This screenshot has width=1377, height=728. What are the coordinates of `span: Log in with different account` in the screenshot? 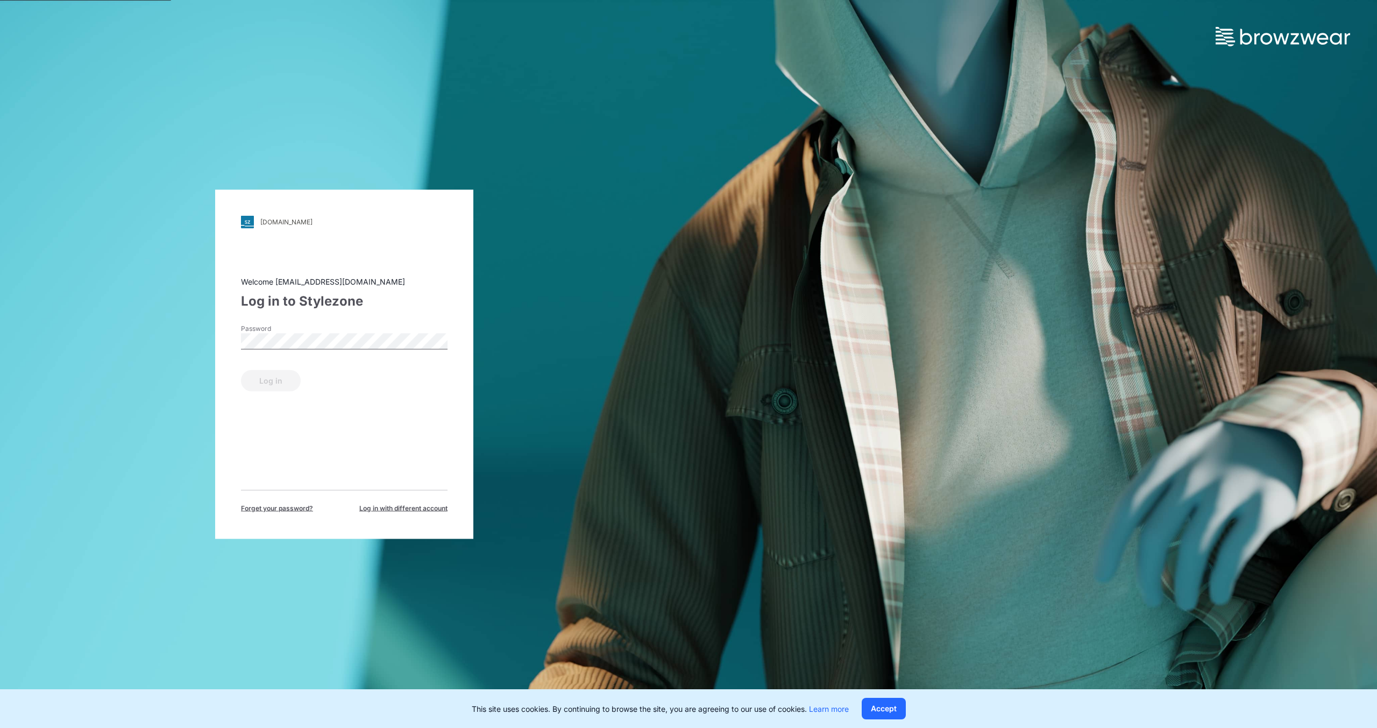 It's located at (403, 508).